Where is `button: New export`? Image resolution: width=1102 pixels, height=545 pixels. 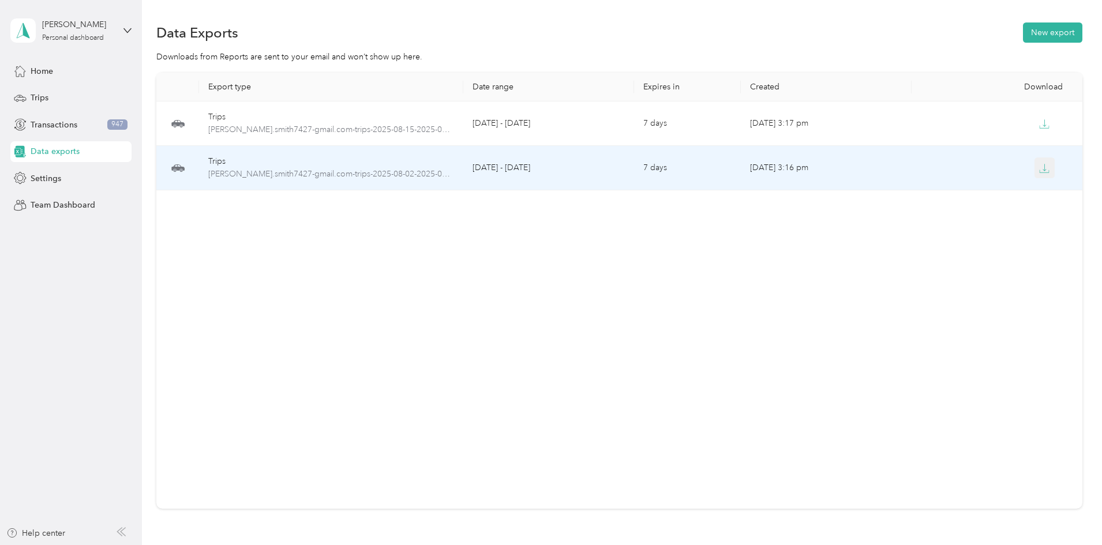
button: New export is located at coordinates (1052, 32).